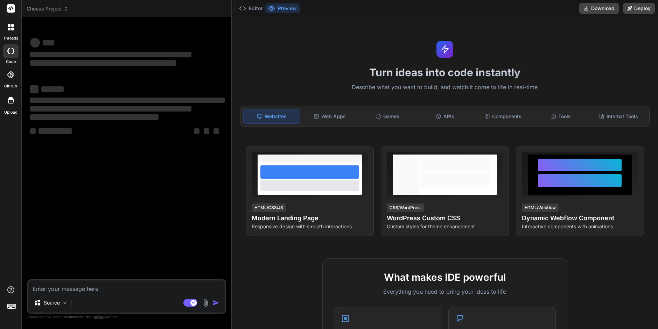 This screenshot has width=658, height=329. Describe the element at coordinates (405, 208) in the screenshot. I see `div: CSS/WordPress` at that location.